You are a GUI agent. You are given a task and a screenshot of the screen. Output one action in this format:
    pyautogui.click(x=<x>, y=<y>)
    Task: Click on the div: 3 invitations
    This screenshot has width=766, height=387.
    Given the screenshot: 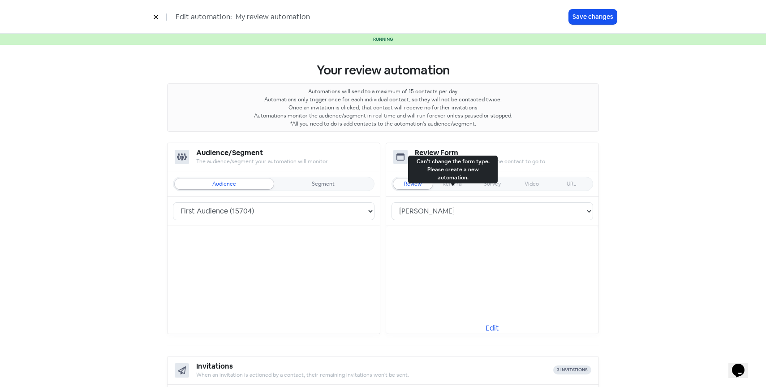 What is the action you would take?
    pyautogui.click(x=572, y=370)
    